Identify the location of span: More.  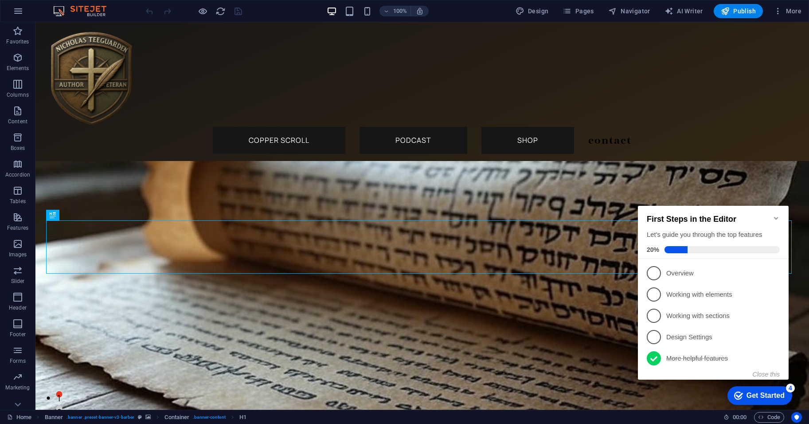
(787, 11).